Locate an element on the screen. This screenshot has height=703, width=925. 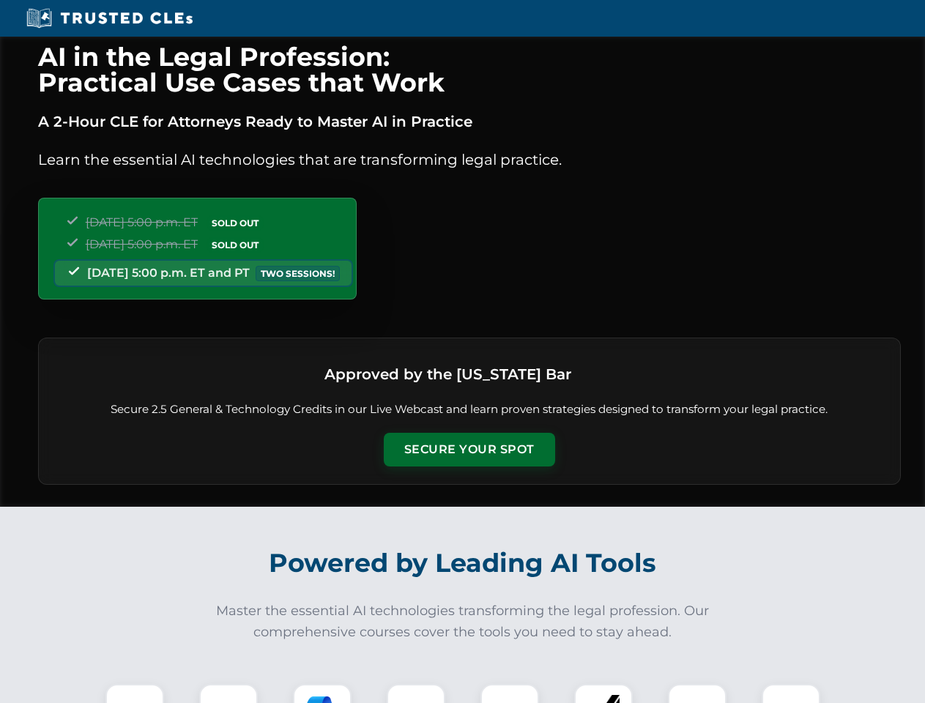
p: A 2-Hour CLE for Attorneys Ready to Master AI in Practice is located at coordinates (470, 122).